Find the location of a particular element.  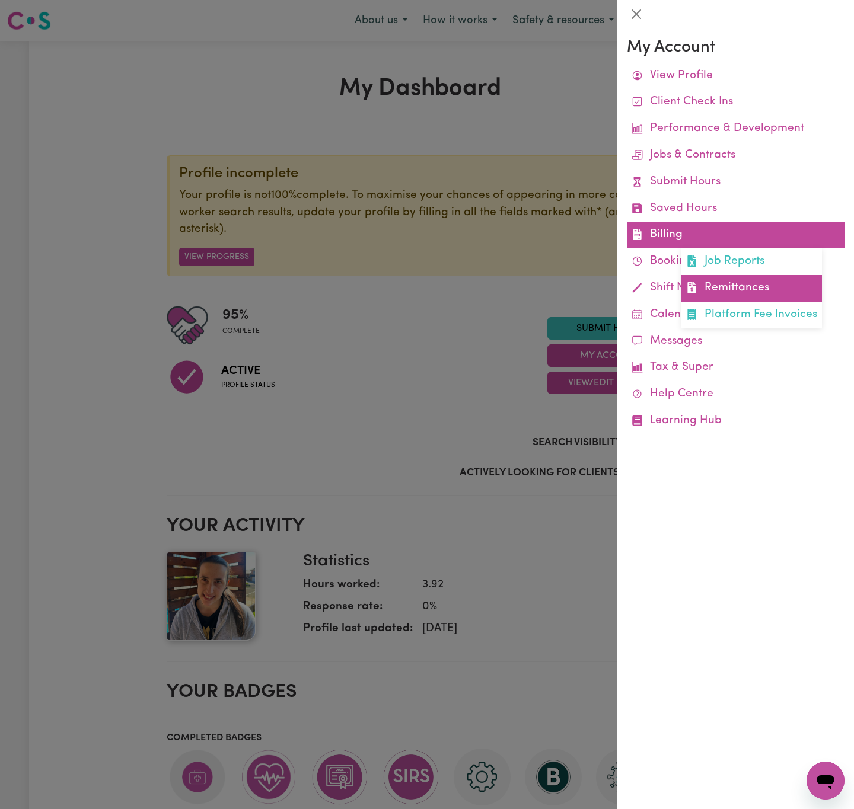

a: Client Check Ins is located at coordinates (735, 102).